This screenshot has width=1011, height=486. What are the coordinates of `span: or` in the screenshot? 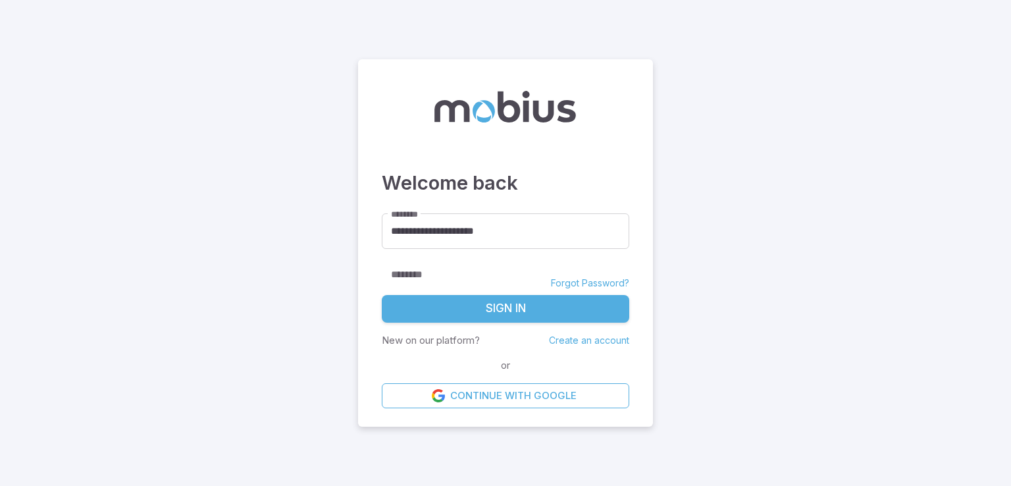 It's located at (505, 365).